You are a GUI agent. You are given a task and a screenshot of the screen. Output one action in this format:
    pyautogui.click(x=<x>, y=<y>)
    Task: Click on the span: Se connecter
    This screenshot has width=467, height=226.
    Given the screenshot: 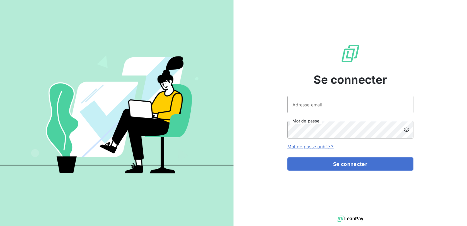 What is the action you would take?
    pyautogui.click(x=350, y=80)
    